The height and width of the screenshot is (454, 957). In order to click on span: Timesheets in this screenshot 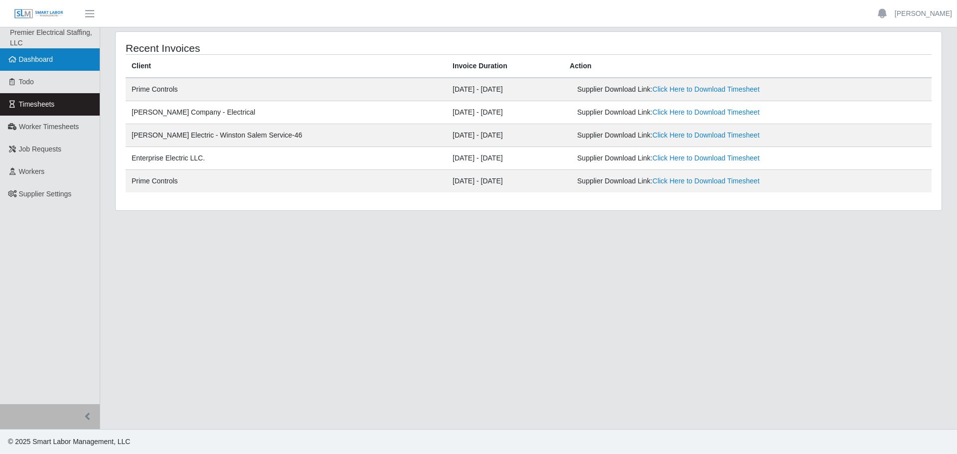, I will do `click(37, 104)`.